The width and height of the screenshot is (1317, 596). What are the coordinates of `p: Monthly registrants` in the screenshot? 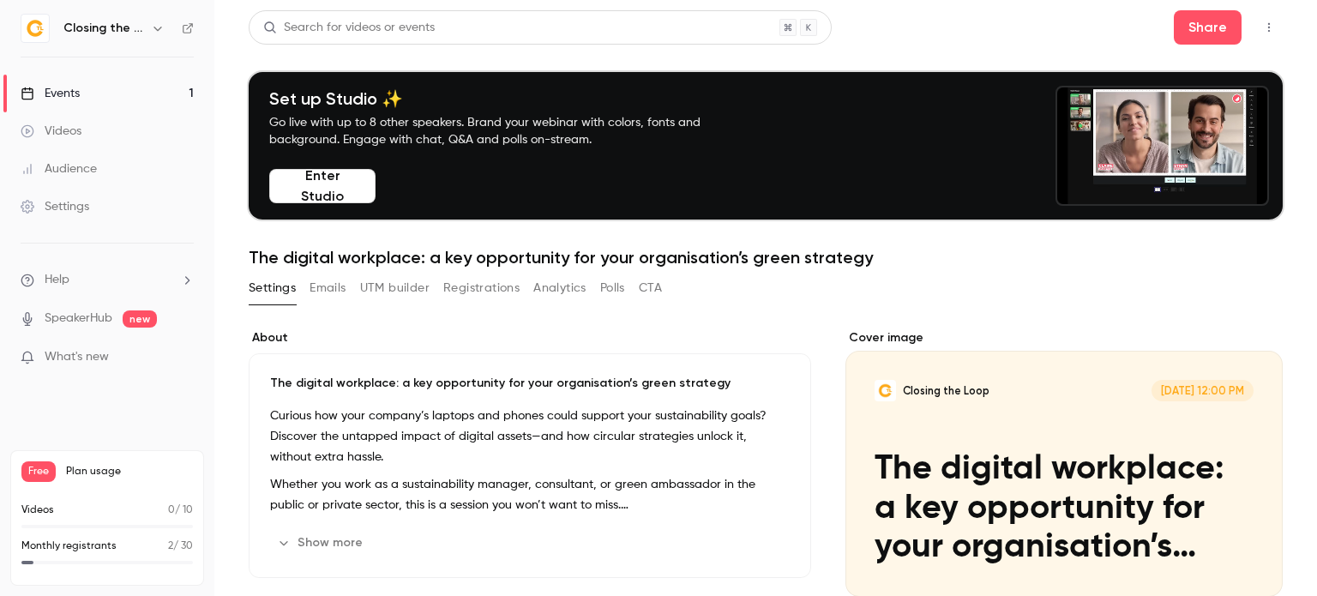 It's located at (69, 546).